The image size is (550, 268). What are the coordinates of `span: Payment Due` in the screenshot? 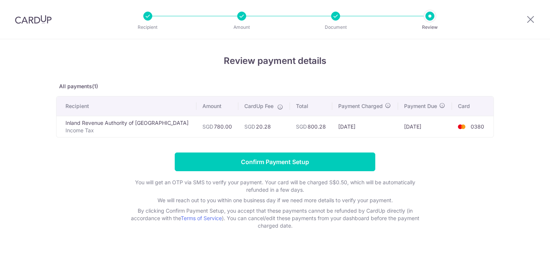 It's located at (420, 106).